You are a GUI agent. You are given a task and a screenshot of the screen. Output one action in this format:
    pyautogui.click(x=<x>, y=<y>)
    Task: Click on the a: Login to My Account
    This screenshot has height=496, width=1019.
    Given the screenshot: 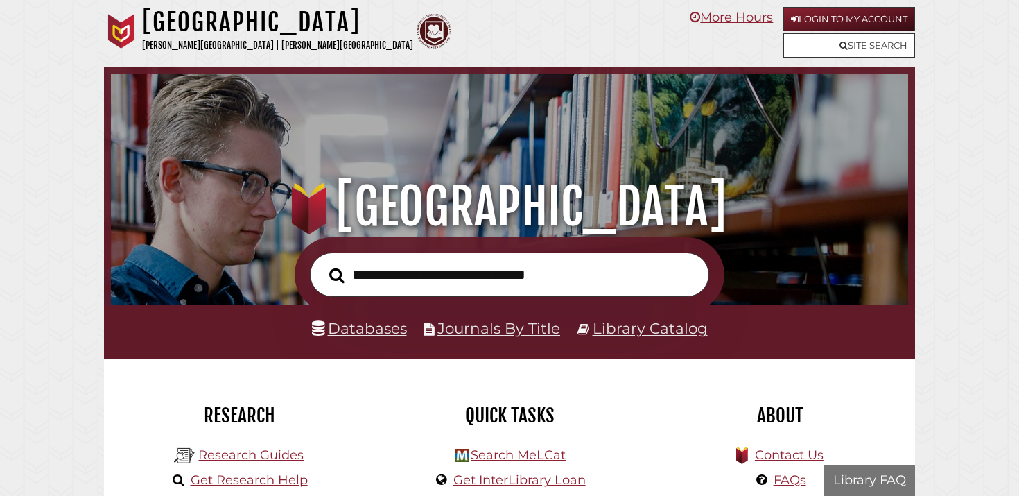 What is the action you would take?
    pyautogui.click(x=849, y=19)
    